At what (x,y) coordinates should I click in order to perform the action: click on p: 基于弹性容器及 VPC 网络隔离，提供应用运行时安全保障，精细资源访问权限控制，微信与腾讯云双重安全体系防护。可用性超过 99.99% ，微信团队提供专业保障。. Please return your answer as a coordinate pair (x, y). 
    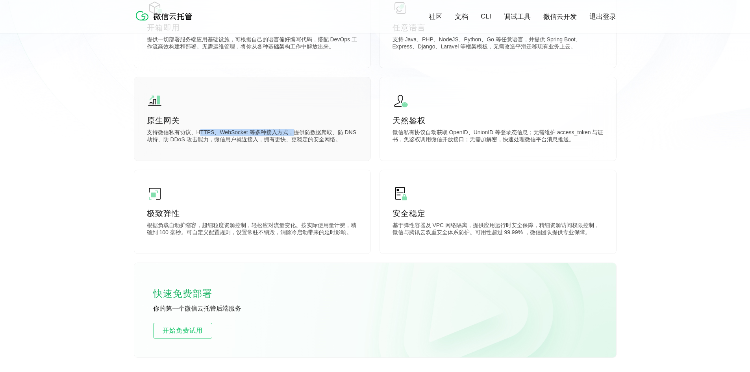
    Looking at the image, I should click on (498, 230).